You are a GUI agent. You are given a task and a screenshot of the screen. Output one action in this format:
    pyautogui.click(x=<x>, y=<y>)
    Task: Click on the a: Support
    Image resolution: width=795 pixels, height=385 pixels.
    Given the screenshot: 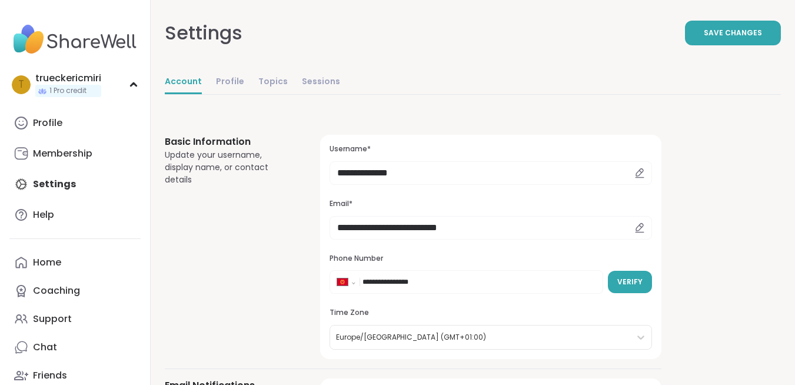 What is the action you would take?
    pyautogui.click(x=75, y=319)
    